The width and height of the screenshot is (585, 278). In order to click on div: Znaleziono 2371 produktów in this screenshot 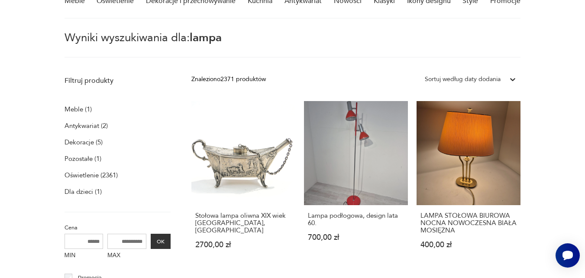, I will do `click(229, 79)`.